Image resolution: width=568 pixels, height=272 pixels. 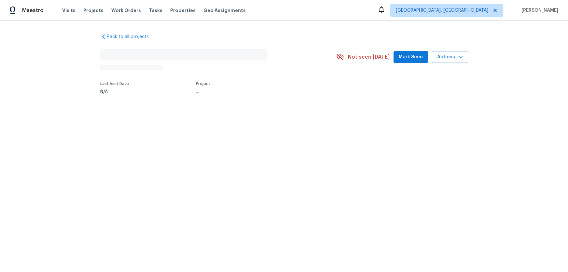 What do you see at coordinates (156, 10) in the screenshot?
I see `span: Tasks` at bounding box center [156, 10].